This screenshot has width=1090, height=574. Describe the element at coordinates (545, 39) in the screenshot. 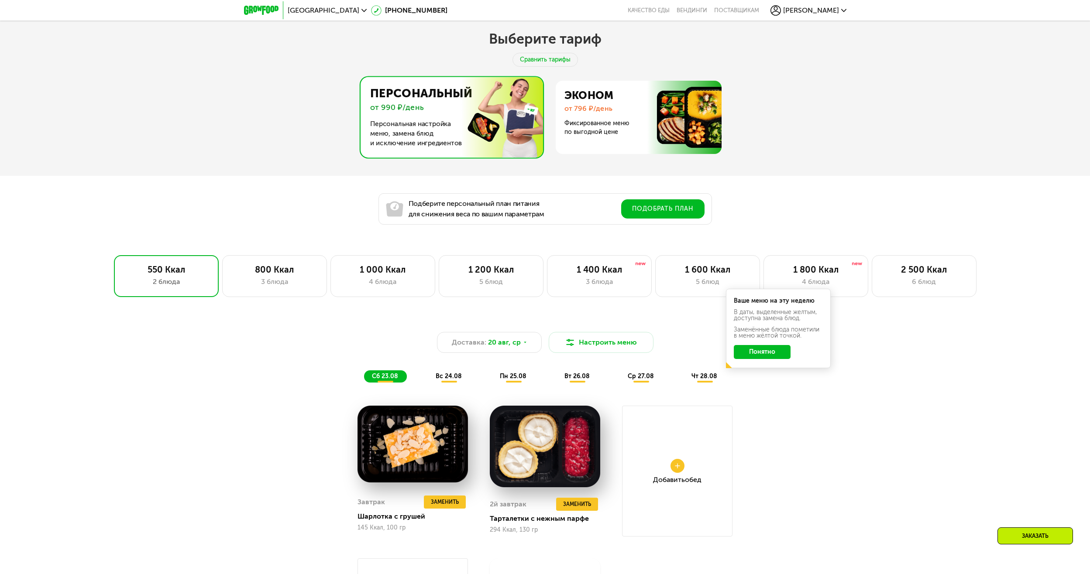

I see `h2: Выберите тариф` at that location.